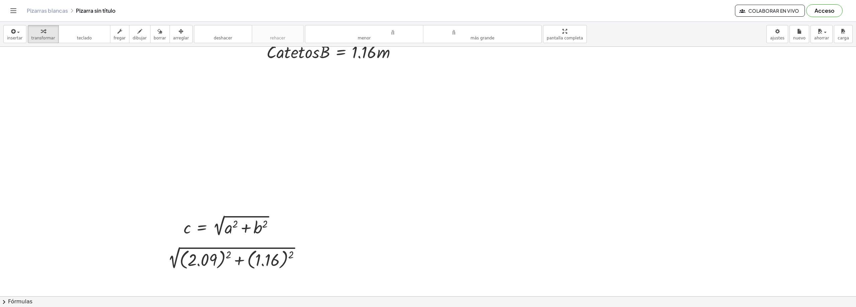 This screenshot has height=307, width=856. I want to click on font: transformar, so click(43, 38).